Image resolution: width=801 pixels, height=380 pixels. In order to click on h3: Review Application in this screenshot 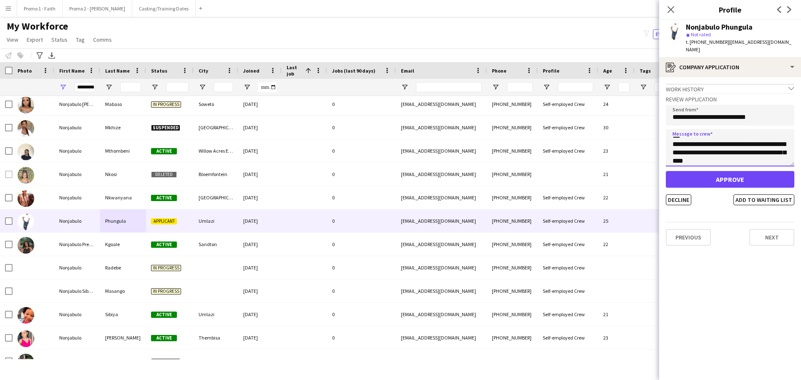, I will do `click(730, 99)`.